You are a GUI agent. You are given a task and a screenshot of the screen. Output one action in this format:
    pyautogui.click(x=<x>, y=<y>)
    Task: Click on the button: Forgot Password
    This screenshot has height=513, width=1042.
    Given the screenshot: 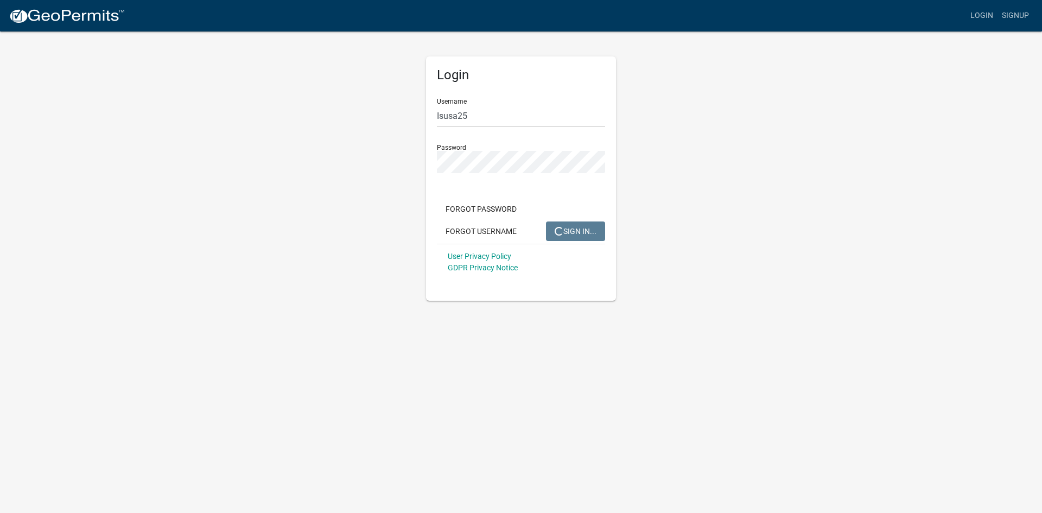 What is the action you would take?
    pyautogui.click(x=481, y=209)
    